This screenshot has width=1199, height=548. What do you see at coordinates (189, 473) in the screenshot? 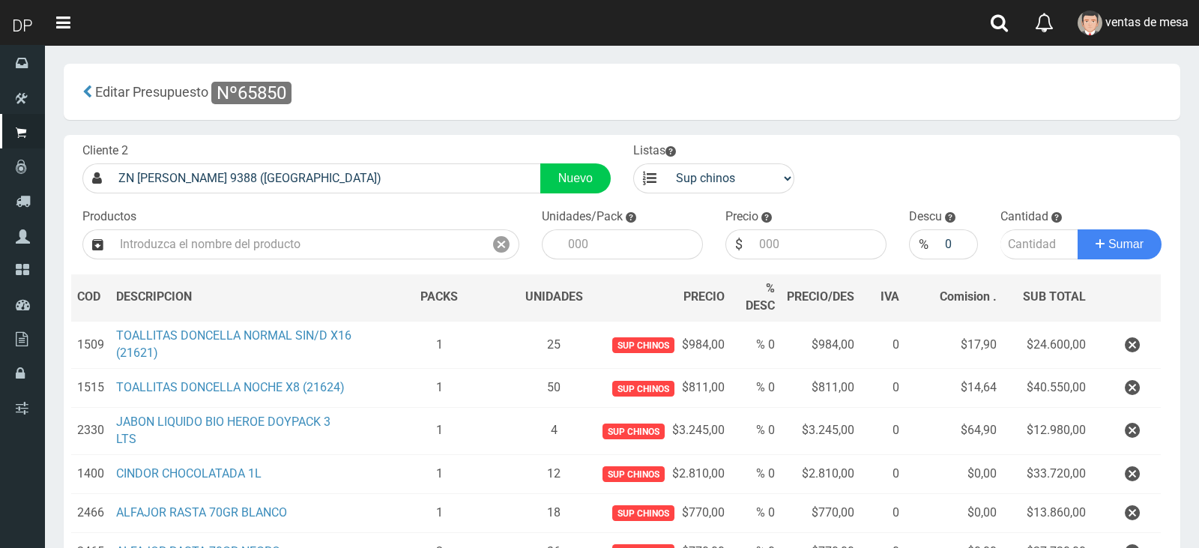
I see `a: CINDOR CHOCOLATADA 1L` at bounding box center [189, 473].